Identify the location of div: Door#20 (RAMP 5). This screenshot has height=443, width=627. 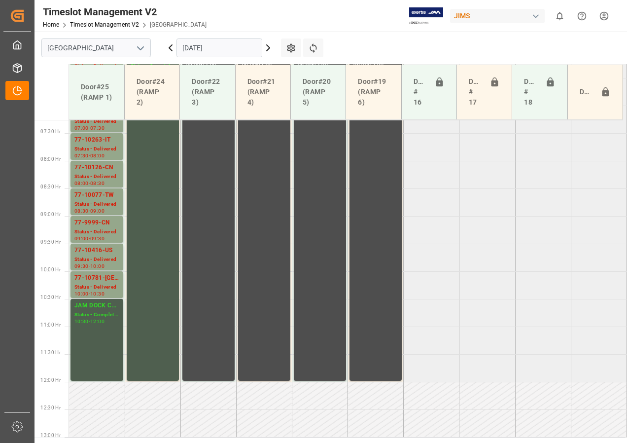
(318, 92).